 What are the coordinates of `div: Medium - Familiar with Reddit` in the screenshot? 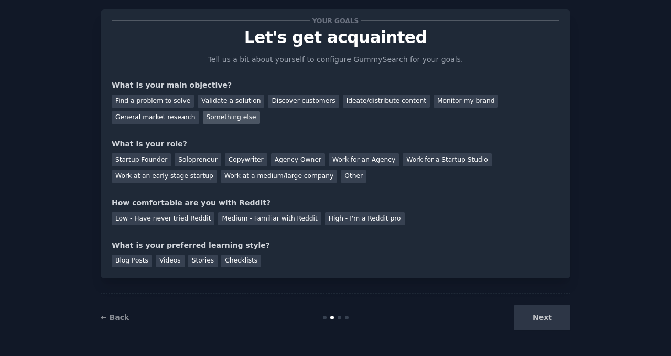 It's located at (270, 218).